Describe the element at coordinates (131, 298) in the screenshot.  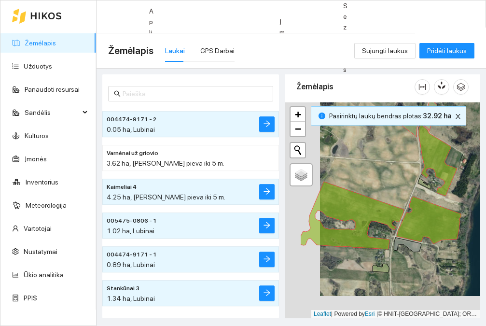
I see `span: 1.34 ha, Lubinai` at that location.